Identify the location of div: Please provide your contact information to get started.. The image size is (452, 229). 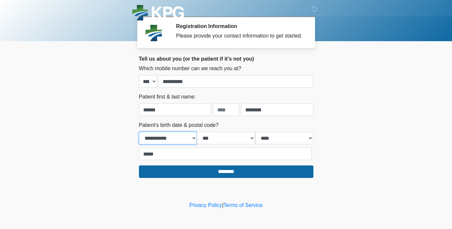
(240, 36).